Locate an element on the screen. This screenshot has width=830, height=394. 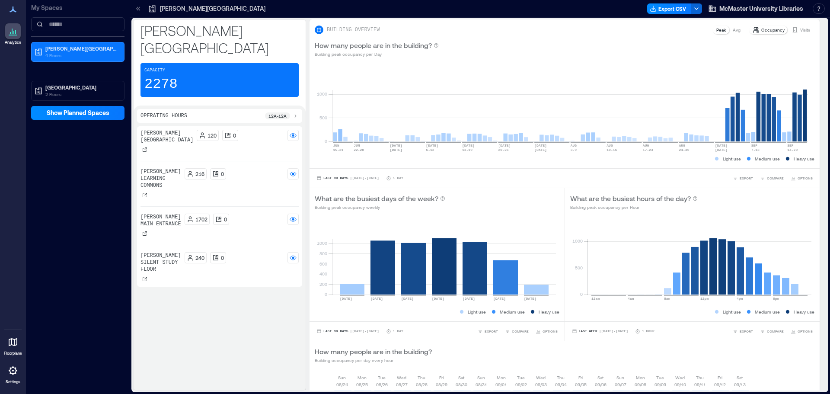
p: 2 Floors is located at coordinates (82, 94).